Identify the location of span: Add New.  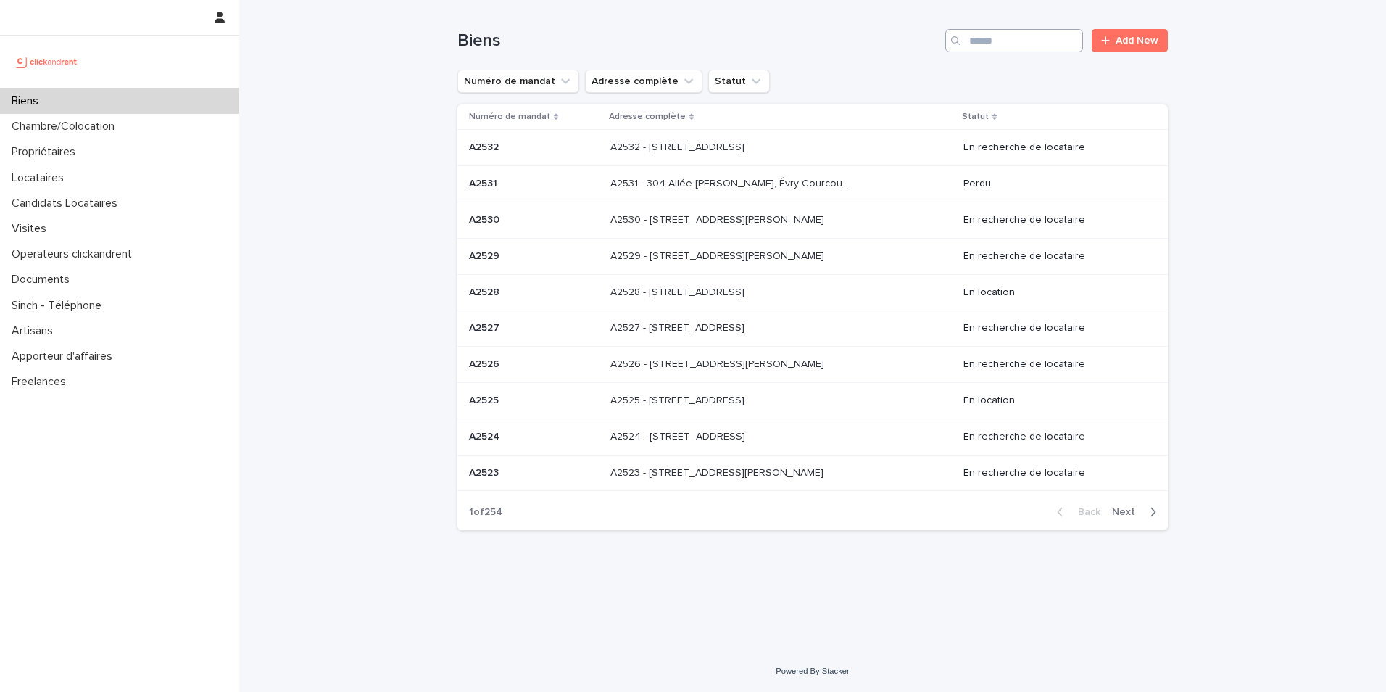
(1137, 41).